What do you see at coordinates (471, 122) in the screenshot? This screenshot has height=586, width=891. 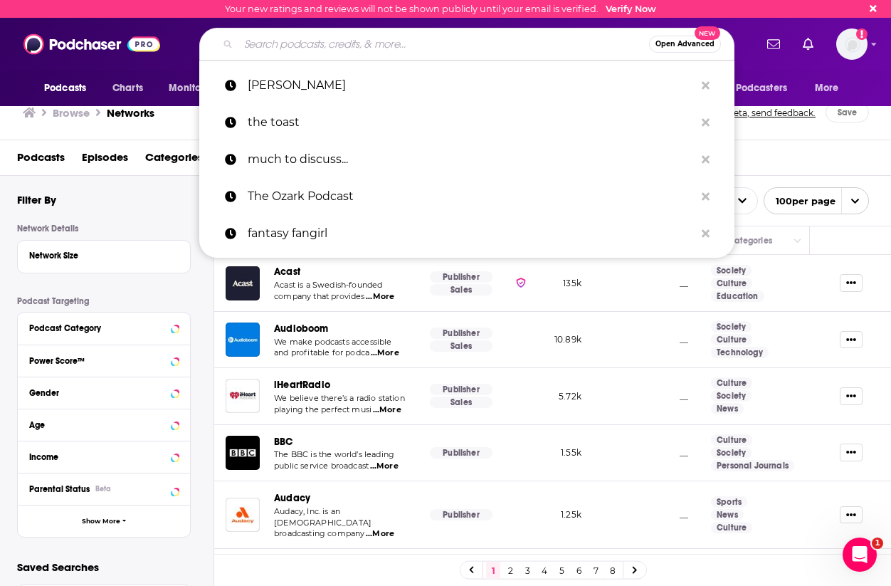 I see `p: the toast` at bounding box center [471, 122].